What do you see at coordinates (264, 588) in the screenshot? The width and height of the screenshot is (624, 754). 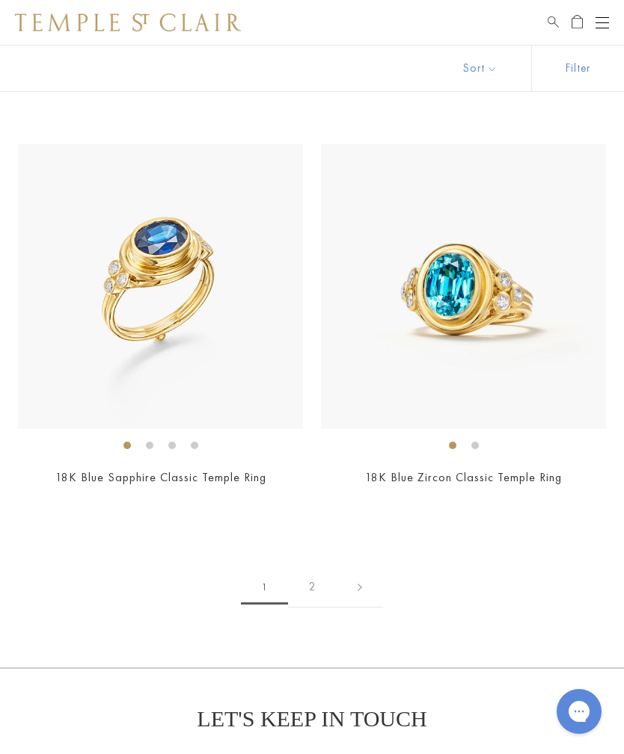 I see `span: 1` at bounding box center [264, 588].